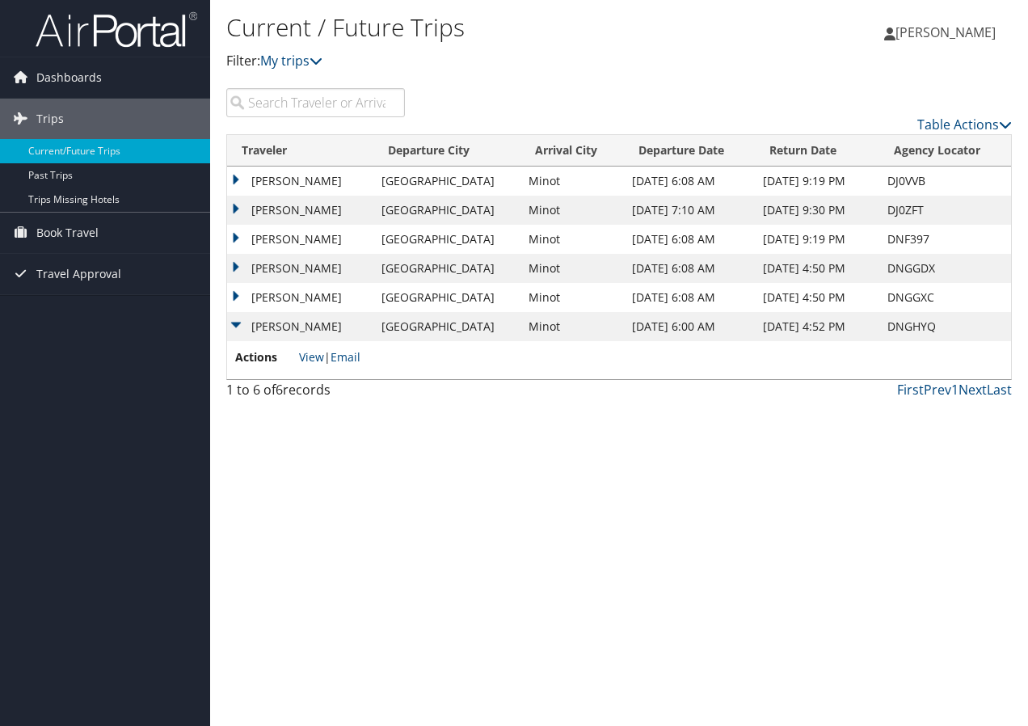 The height and width of the screenshot is (726, 1028). What do you see at coordinates (938, 390) in the screenshot?
I see `a: Prev` at bounding box center [938, 390].